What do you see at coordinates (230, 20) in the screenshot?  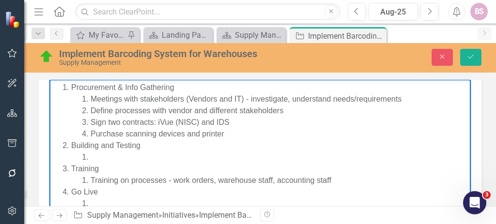 I see `li: Meetings with stakeholders (Vendors and IT) - investigate, understand needs/requirements` at bounding box center [230, 20].